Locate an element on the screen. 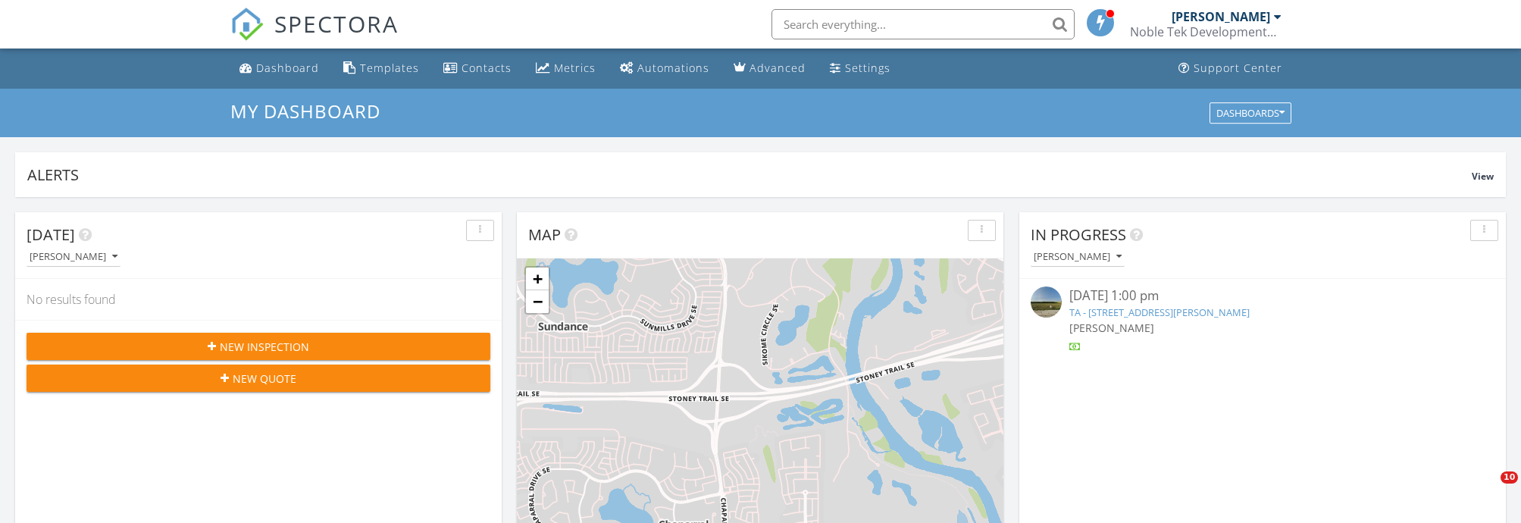 The width and height of the screenshot is (1521, 523). button: Dashboards is located at coordinates (1251, 113).